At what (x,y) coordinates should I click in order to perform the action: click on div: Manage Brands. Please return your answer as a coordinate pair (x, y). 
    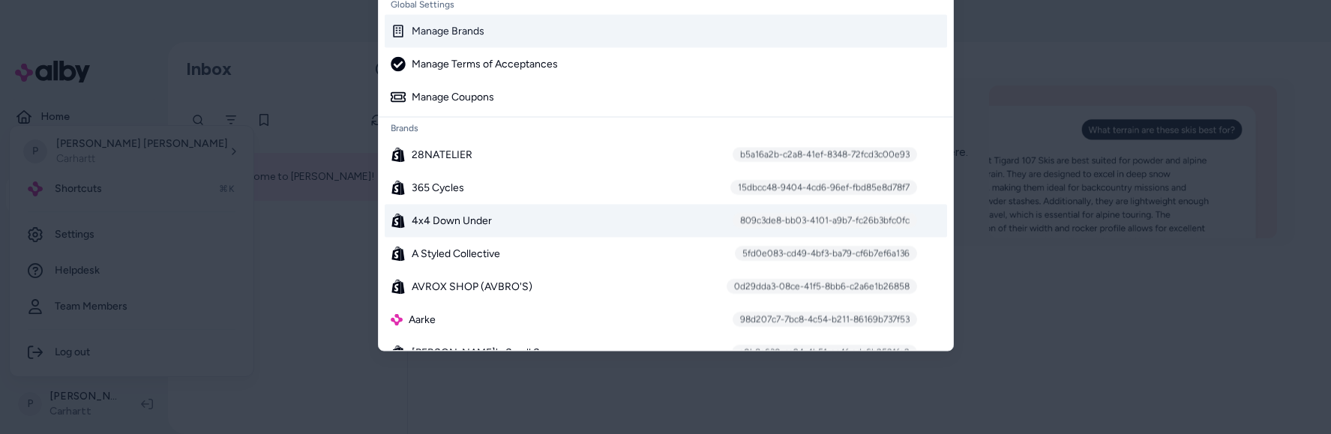
    Looking at the image, I should click on (437, 31).